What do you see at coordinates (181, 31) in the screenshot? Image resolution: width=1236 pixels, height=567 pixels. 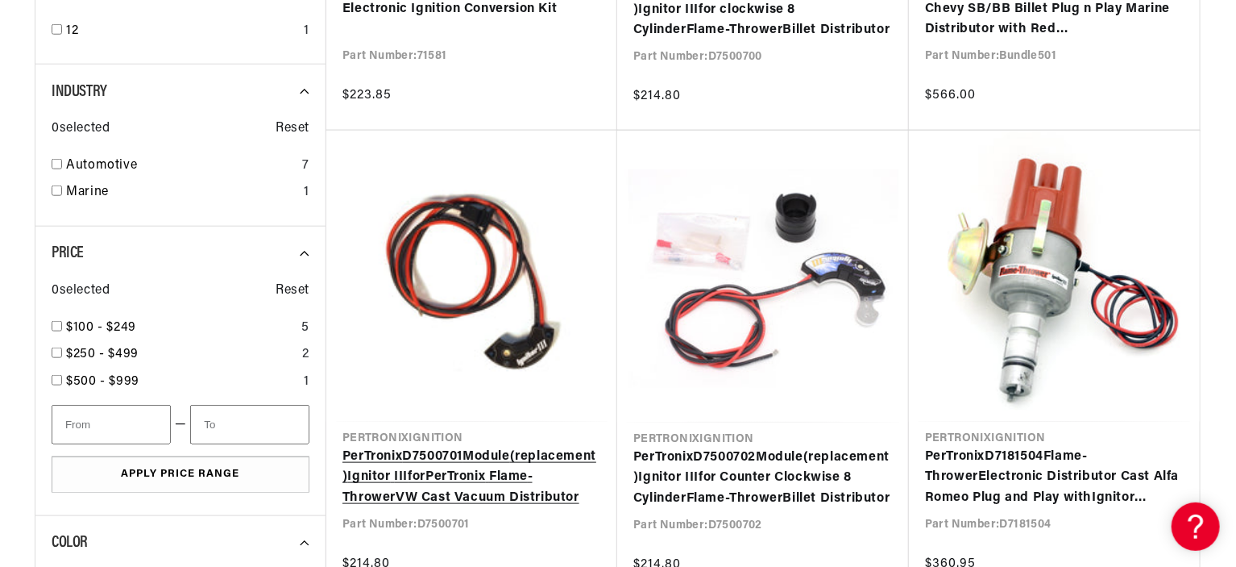 I see `a: 12` at bounding box center [181, 31].